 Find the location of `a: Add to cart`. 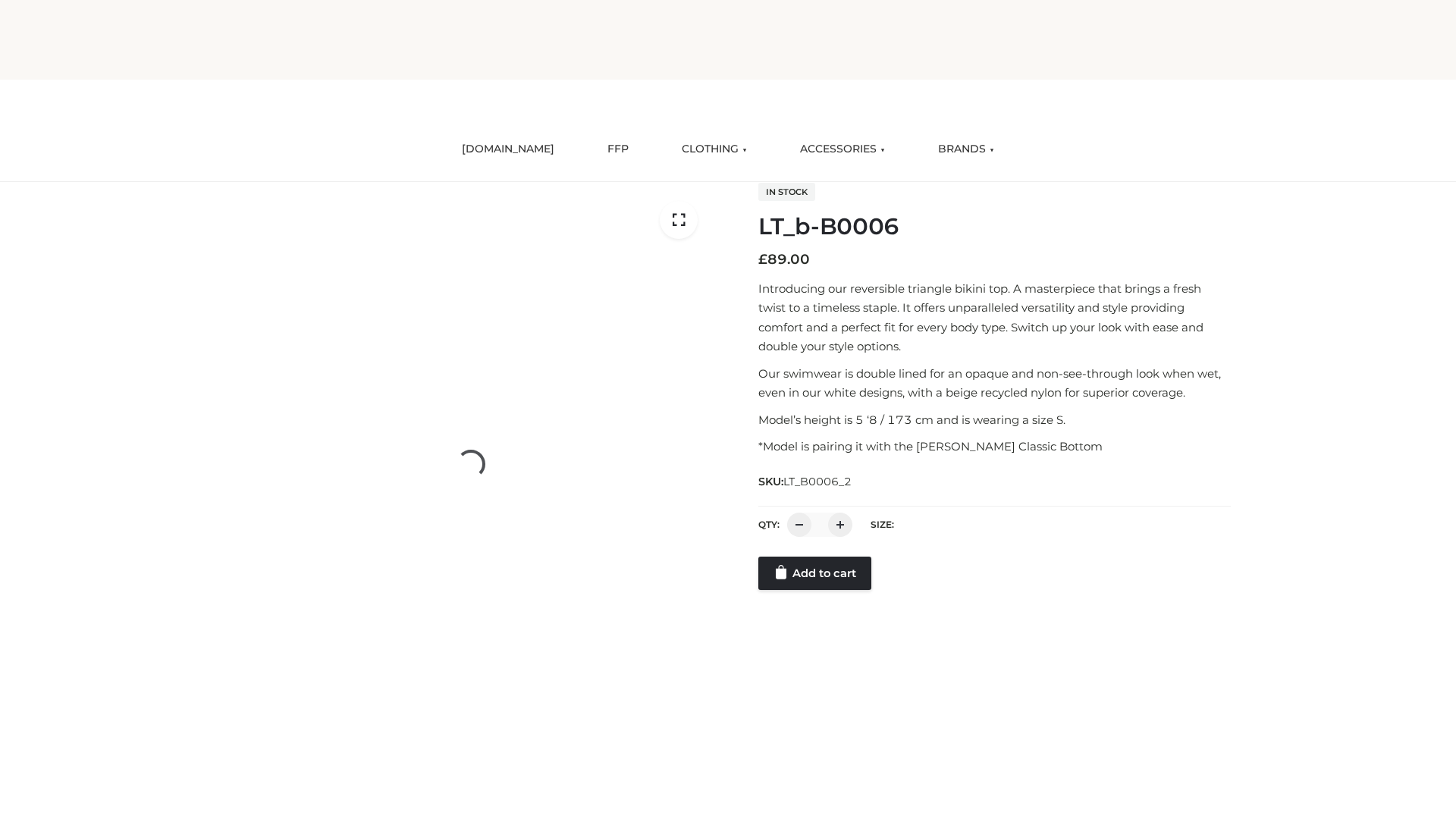

a: Add to cart is located at coordinates (814, 574).